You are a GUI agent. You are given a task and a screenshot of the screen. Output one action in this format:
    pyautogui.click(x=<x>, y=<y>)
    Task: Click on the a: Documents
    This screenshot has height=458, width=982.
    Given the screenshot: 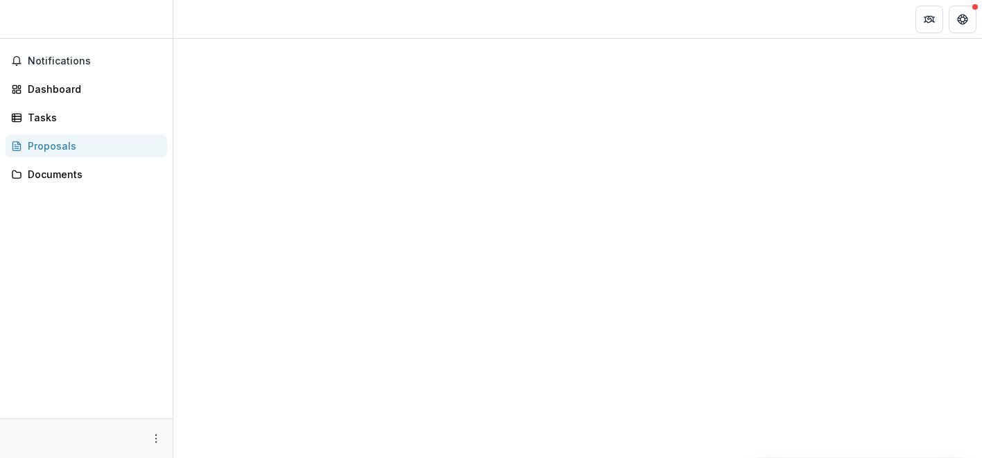 What is the action you would take?
    pyautogui.click(x=86, y=174)
    